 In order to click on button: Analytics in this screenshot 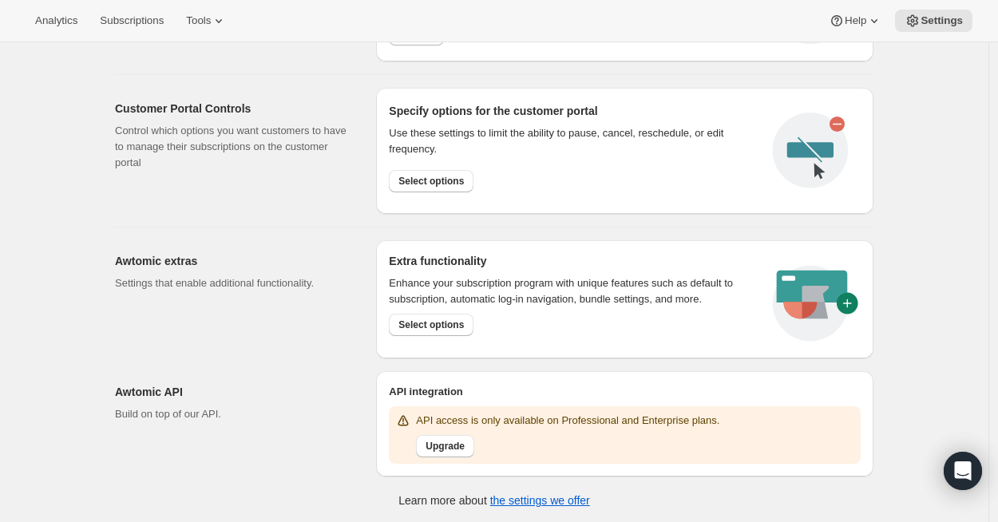, I will do `click(56, 21)`.